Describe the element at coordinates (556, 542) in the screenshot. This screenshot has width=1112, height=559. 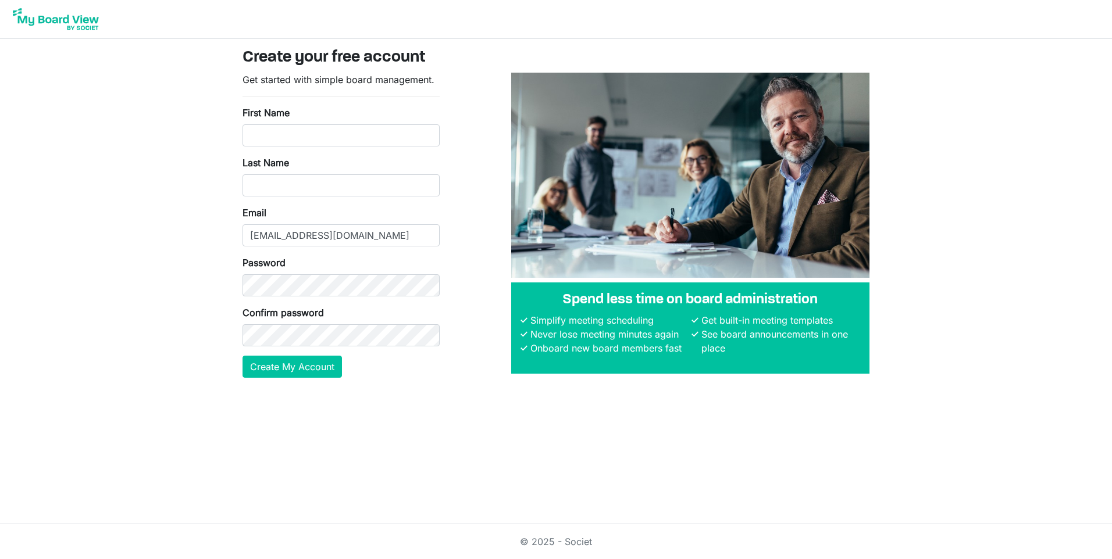
I see `a: © 2025 - Societ` at that location.